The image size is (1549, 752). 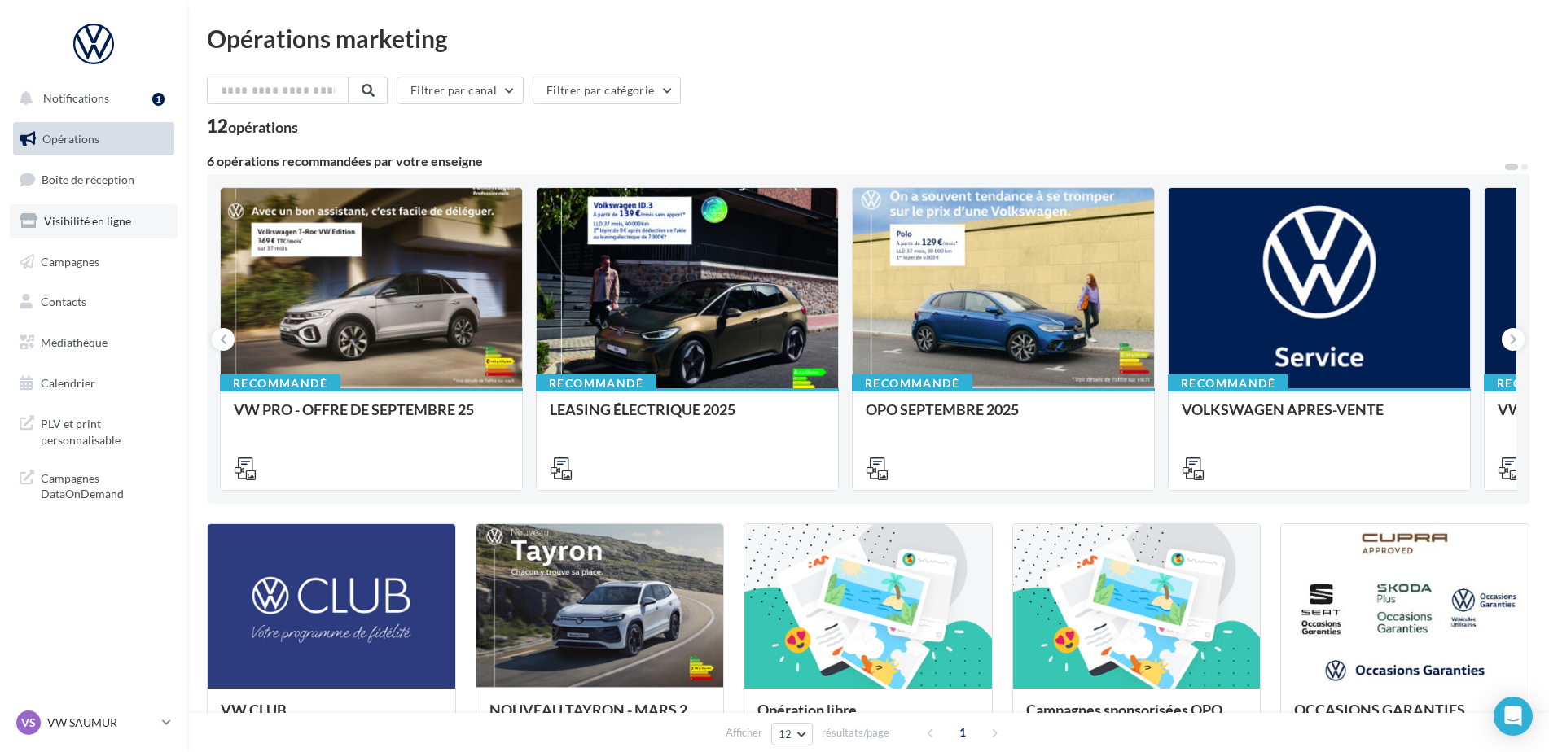 I want to click on a: Campagnes, so click(x=94, y=262).